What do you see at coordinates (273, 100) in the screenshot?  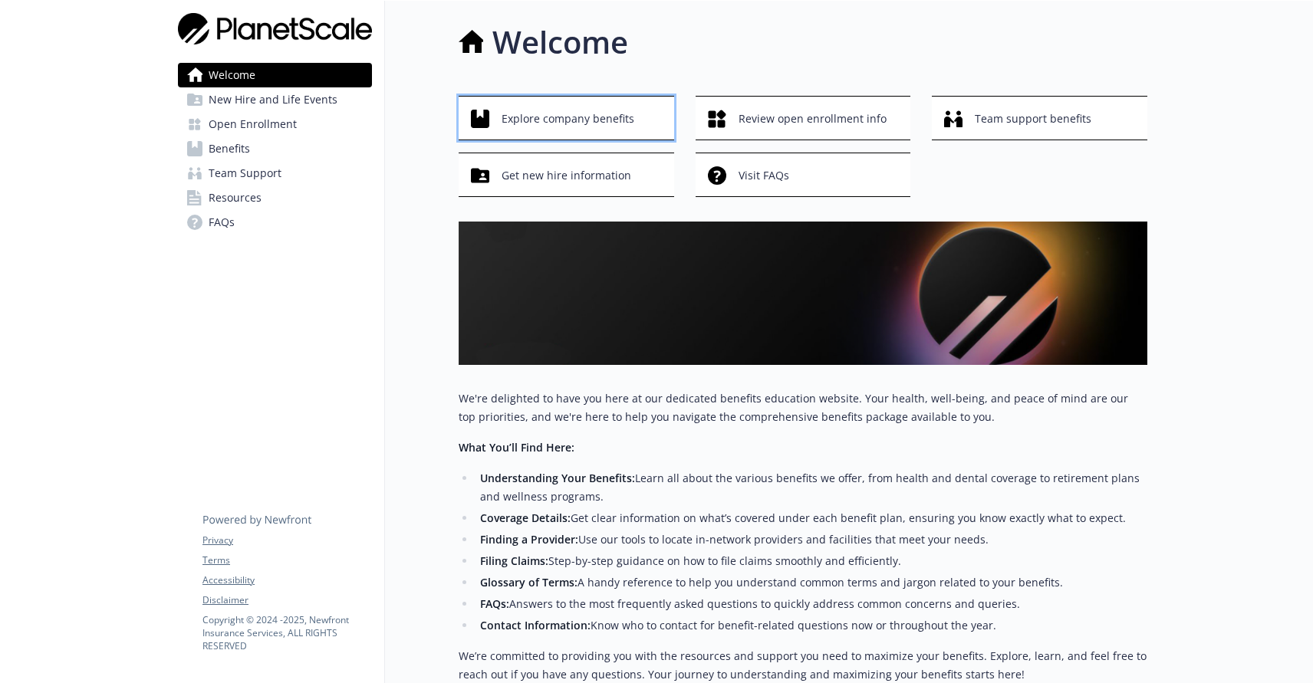 I see `span: New Hire and Life Events` at bounding box center [273, 100].